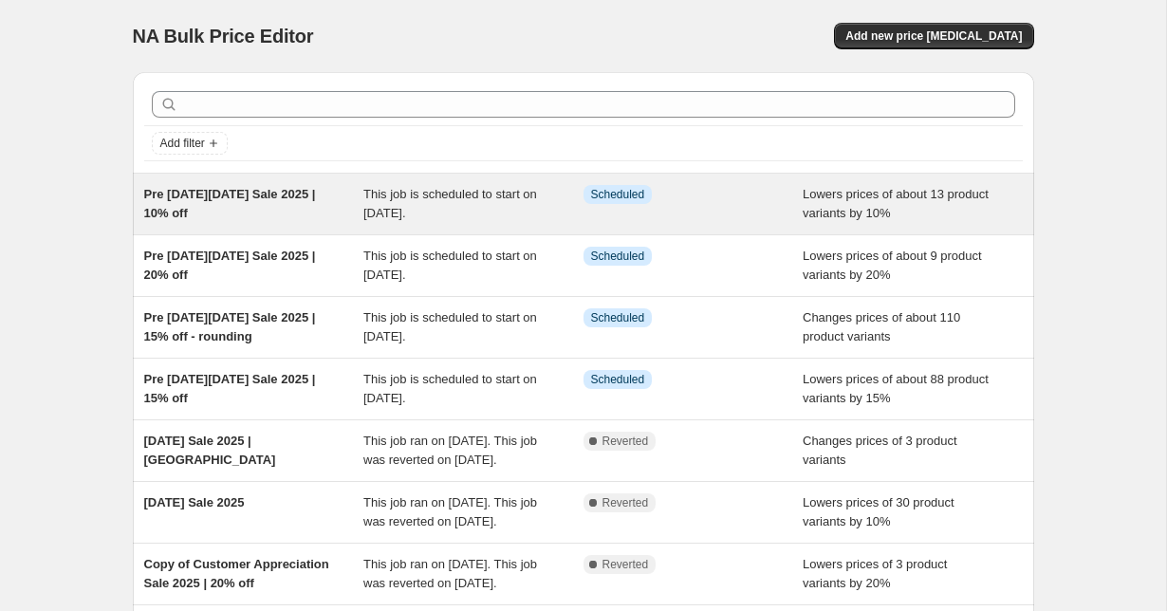 The width and height of the screenshot is (1167, 611). I want to click on span: Copy of Customer Appreciation Sale 2025 | 20% off, so click(236, 573).